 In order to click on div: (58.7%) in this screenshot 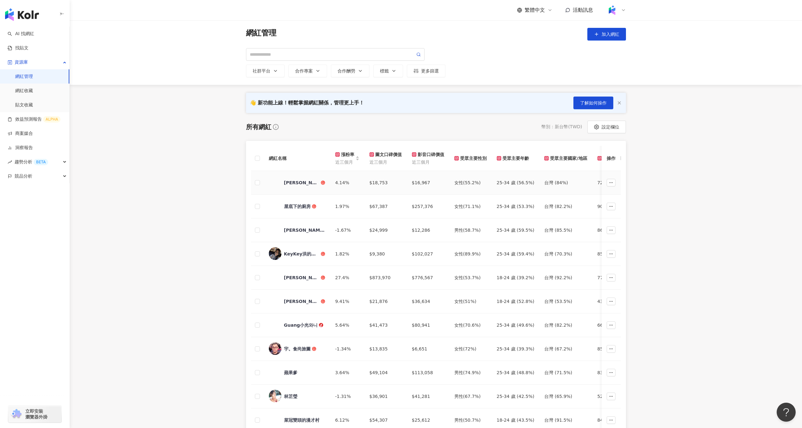, I will do `click(472, 230)`.